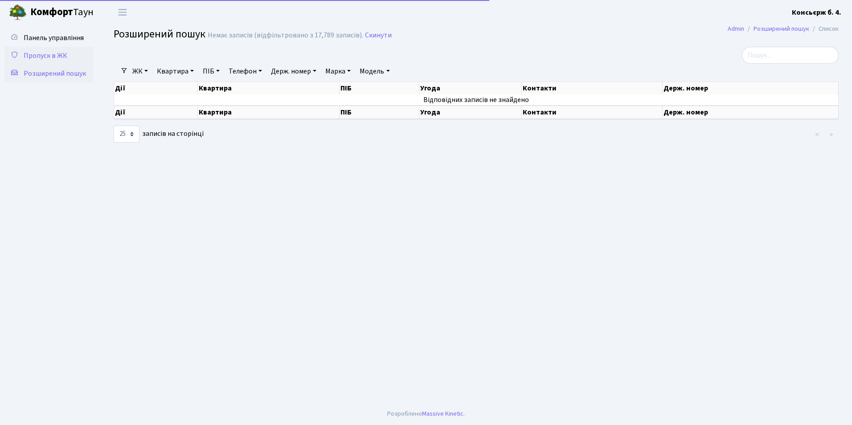 The height and width of the screenshot is (425, 852). I want to click on a: Марка, so click(338, 71).